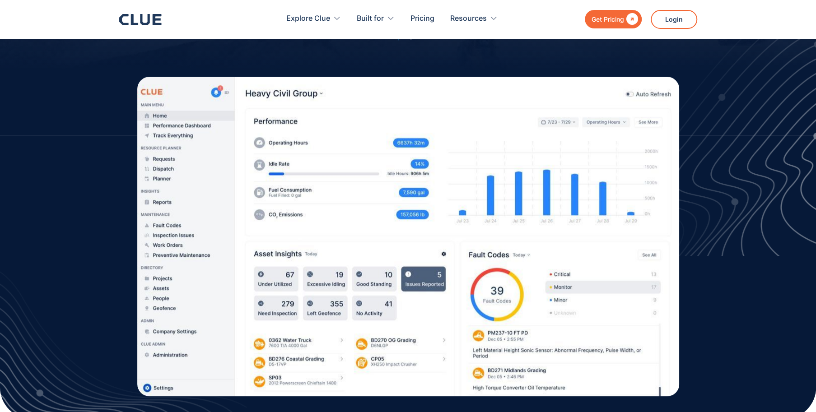  Describe the element at coordinates (408, 237) in the screenshot. I see `img: Best practice dashboard design for construction equipment management software` at that location.